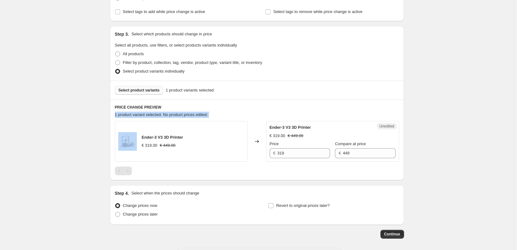  Describe the element at coordinates (190, 90) in the screenshot. I see `span: 1 product variants selected` at that location.